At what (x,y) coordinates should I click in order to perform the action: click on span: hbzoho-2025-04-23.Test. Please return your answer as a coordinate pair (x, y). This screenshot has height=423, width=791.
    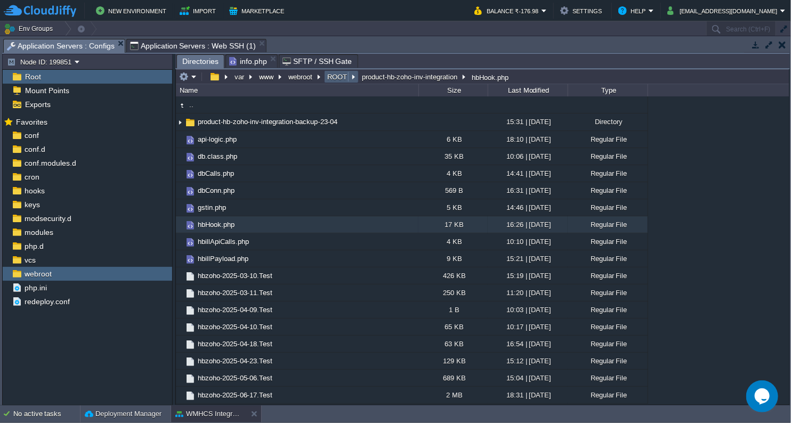
    Looking at the image, I should click on (235, 361).